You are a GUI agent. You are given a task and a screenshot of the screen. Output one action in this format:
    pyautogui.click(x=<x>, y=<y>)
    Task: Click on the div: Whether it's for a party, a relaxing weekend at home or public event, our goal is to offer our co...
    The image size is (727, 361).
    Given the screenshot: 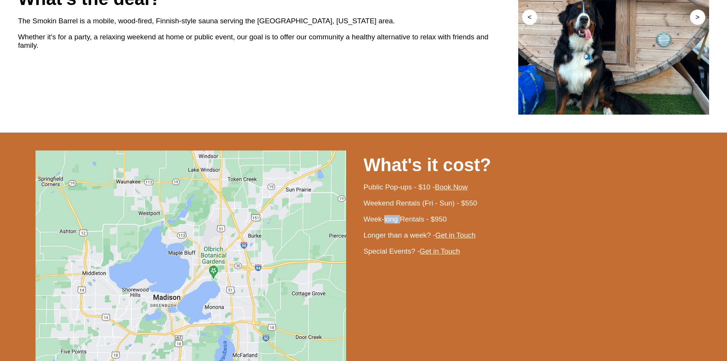 What is the action you would take?
    pyautogui.click(x=268, y=41)
    